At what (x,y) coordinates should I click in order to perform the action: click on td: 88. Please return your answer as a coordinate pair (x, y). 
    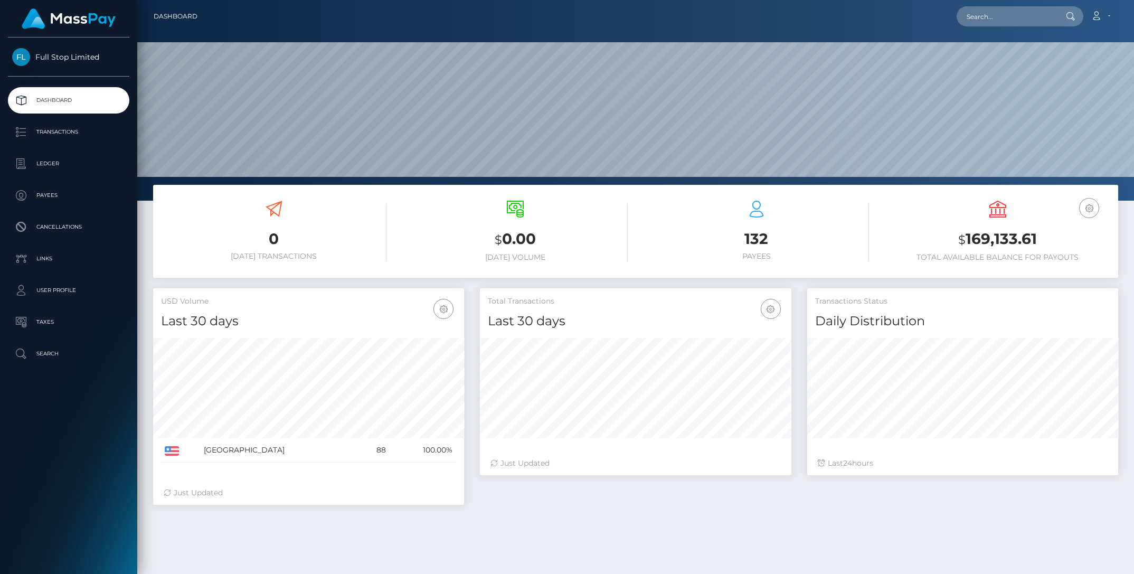
    Looking at the image, I should click on (374, 450).